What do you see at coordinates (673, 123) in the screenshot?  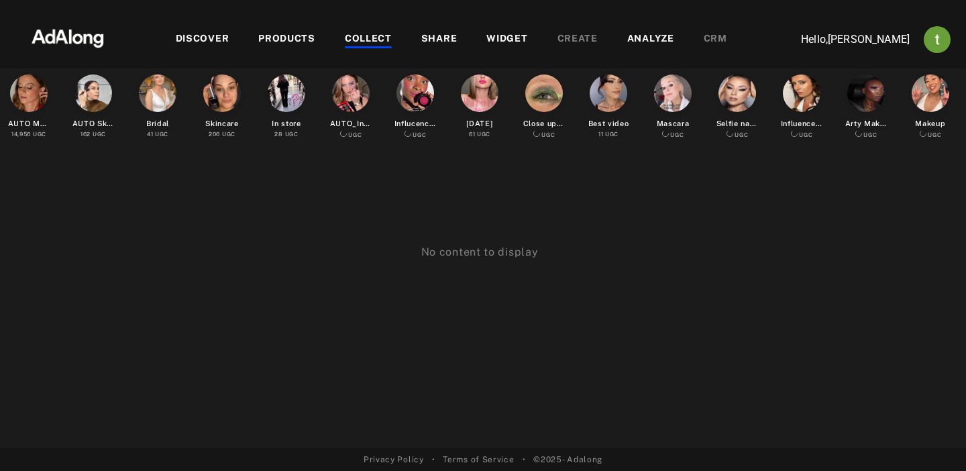 I see `div: Mascara` at bounding box center [673, 123].